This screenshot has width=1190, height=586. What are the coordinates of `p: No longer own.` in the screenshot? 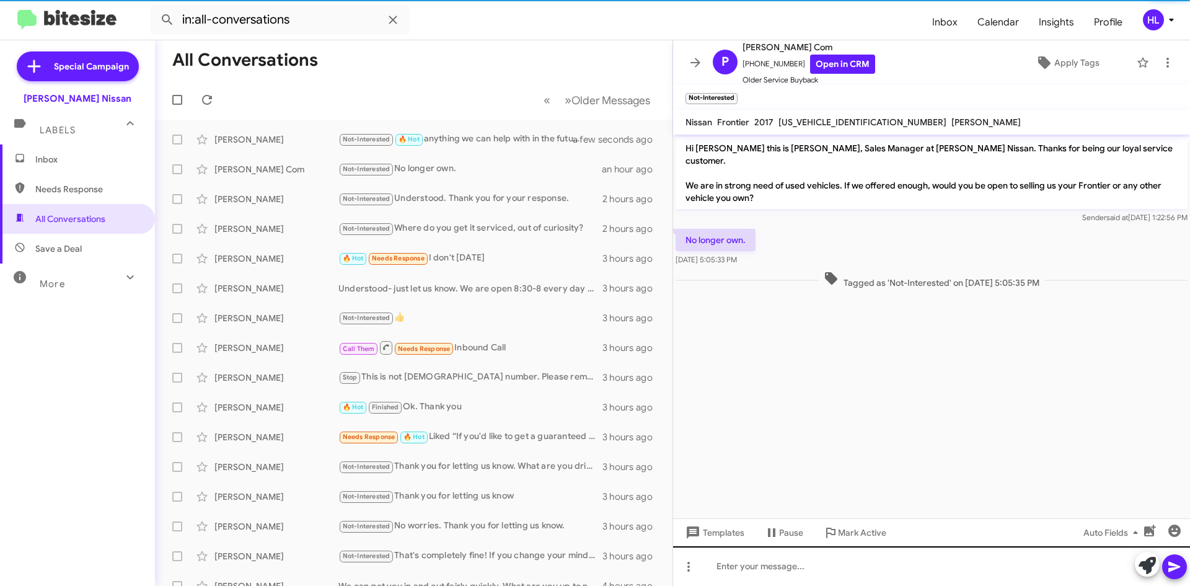 It's located at (716, 240).